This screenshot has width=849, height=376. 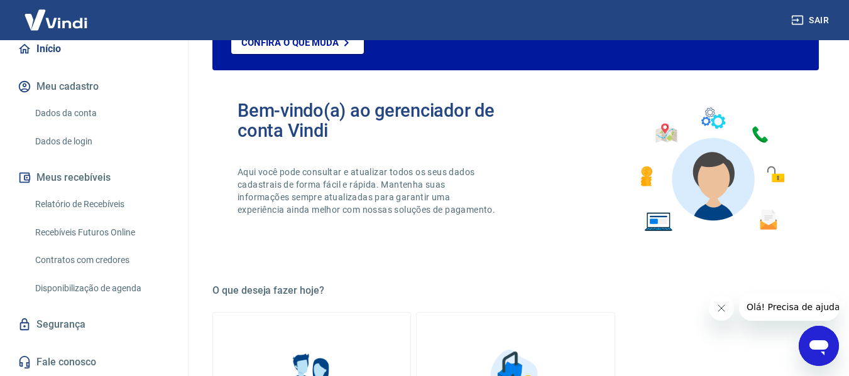 What do you see at coordinates (56, 19) in the screenshot?
I see `img: Vindi` at bounding box center [56, 19].